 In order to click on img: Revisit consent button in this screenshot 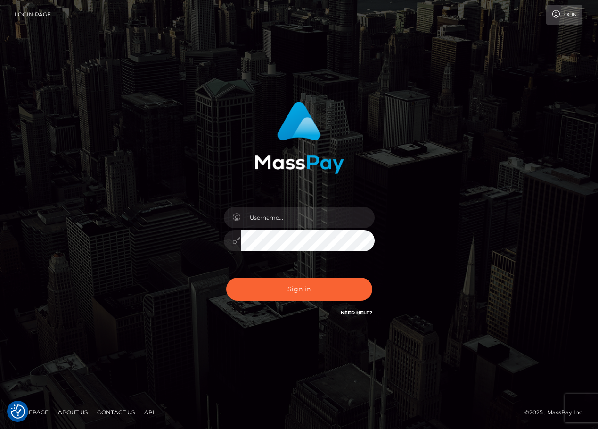, I will do `click(18, 411)`.